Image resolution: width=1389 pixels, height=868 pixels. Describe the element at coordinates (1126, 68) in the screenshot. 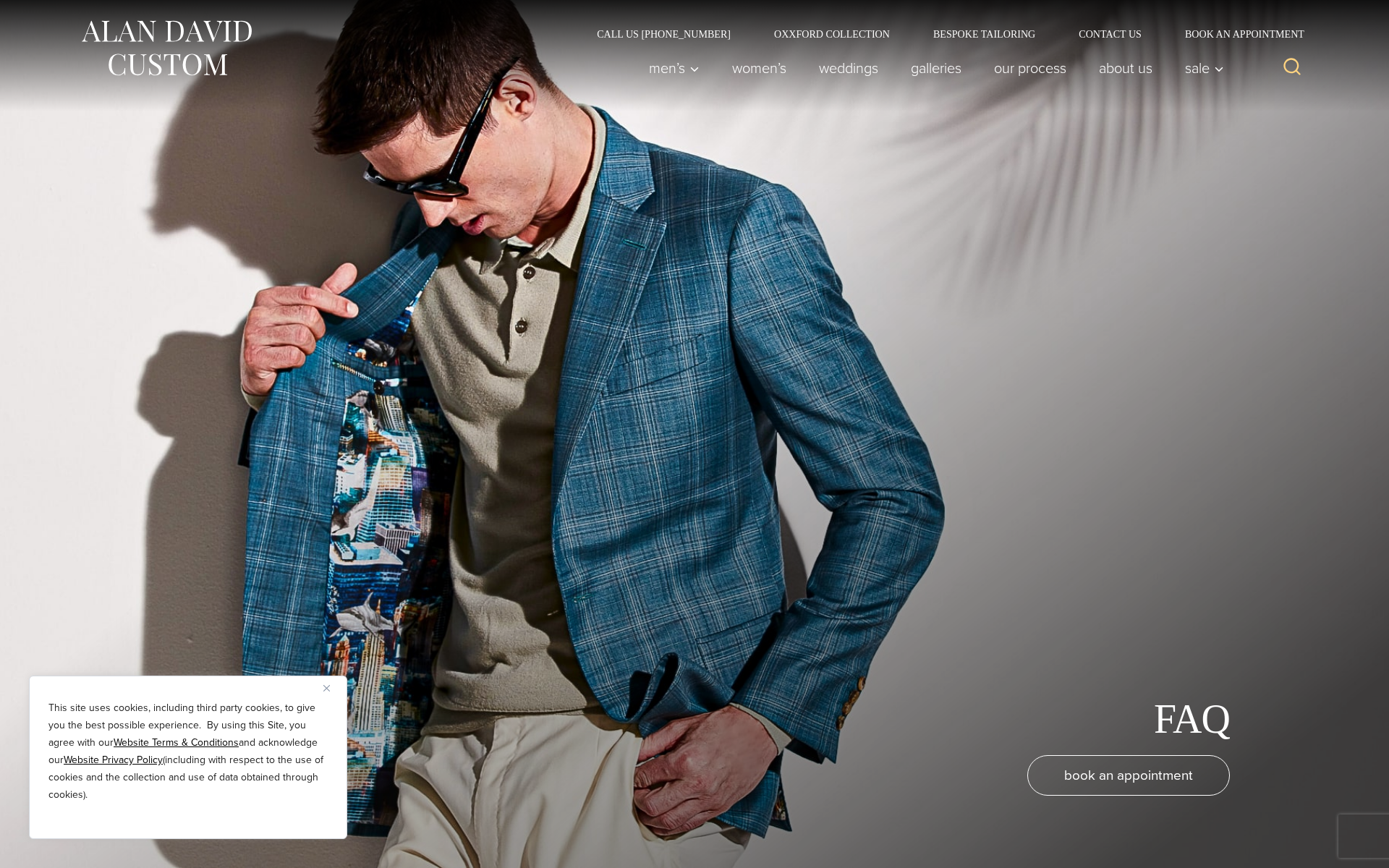

I see `a: About Us` at that location.